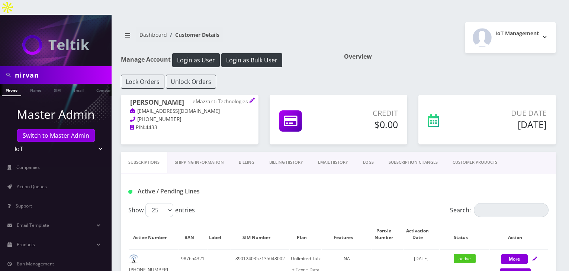 The height and width of the screenshot is (271, 569). I want to click on input: Search:, so click(511, 210).